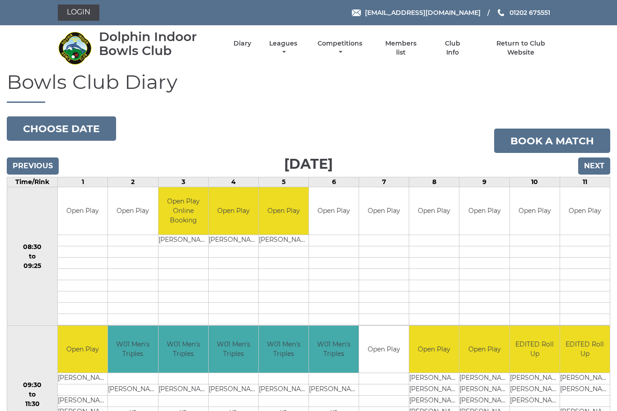  I want to click on img: Phone us, so click(501, 13).